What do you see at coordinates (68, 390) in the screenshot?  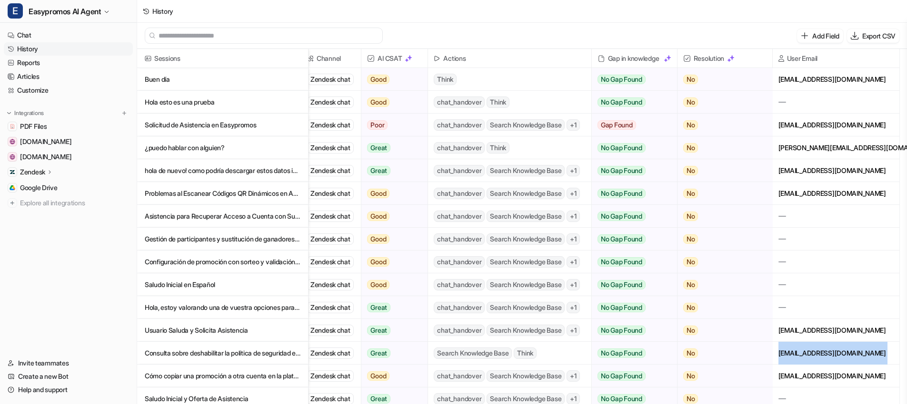 I see `a: Help and support` at bounding box center [68, 390].